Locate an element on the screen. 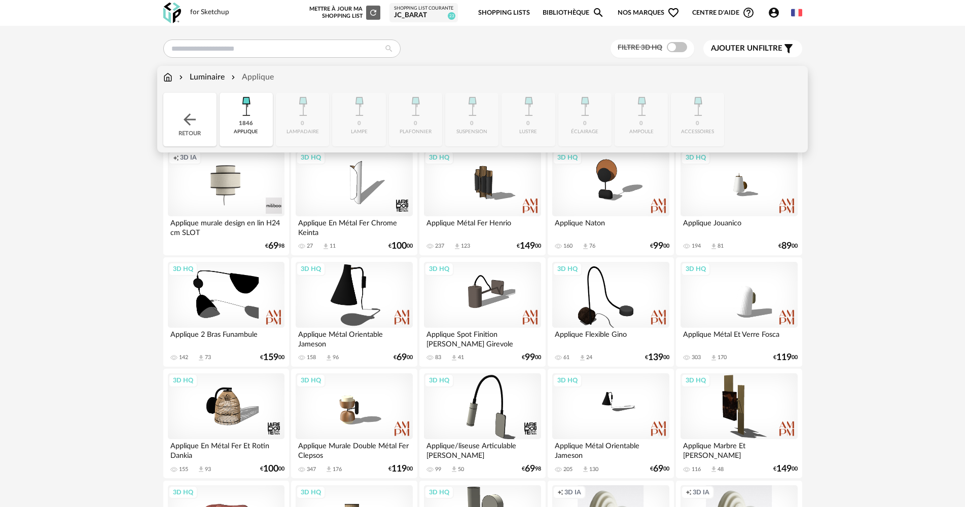 This screenshot has height=507, width=965. a: 3D HQ Applique Métal Orientable Jameson 205 Download icon 130 €6900 is located at coordinates (610, 424).